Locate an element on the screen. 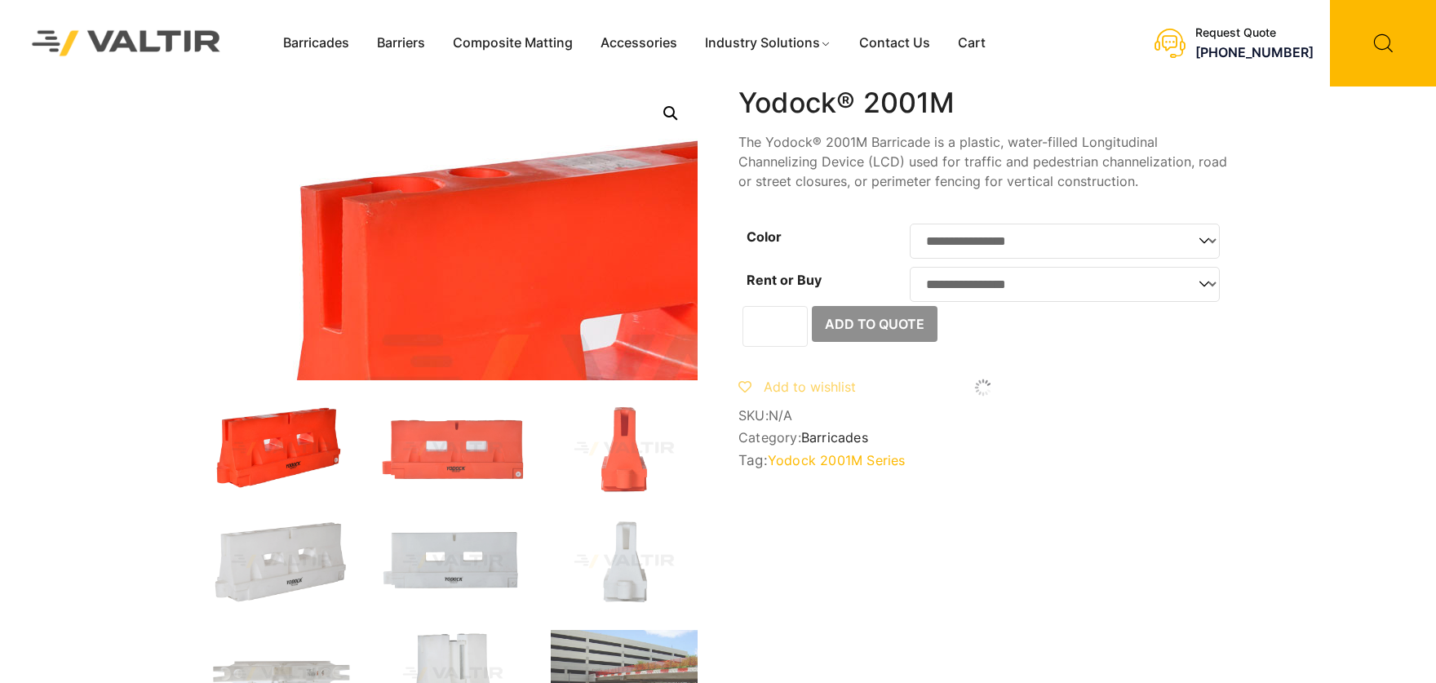 The width and height of the screenshot is (1436, 683). a: Industry Solutions is located at coordinates (768, 43).